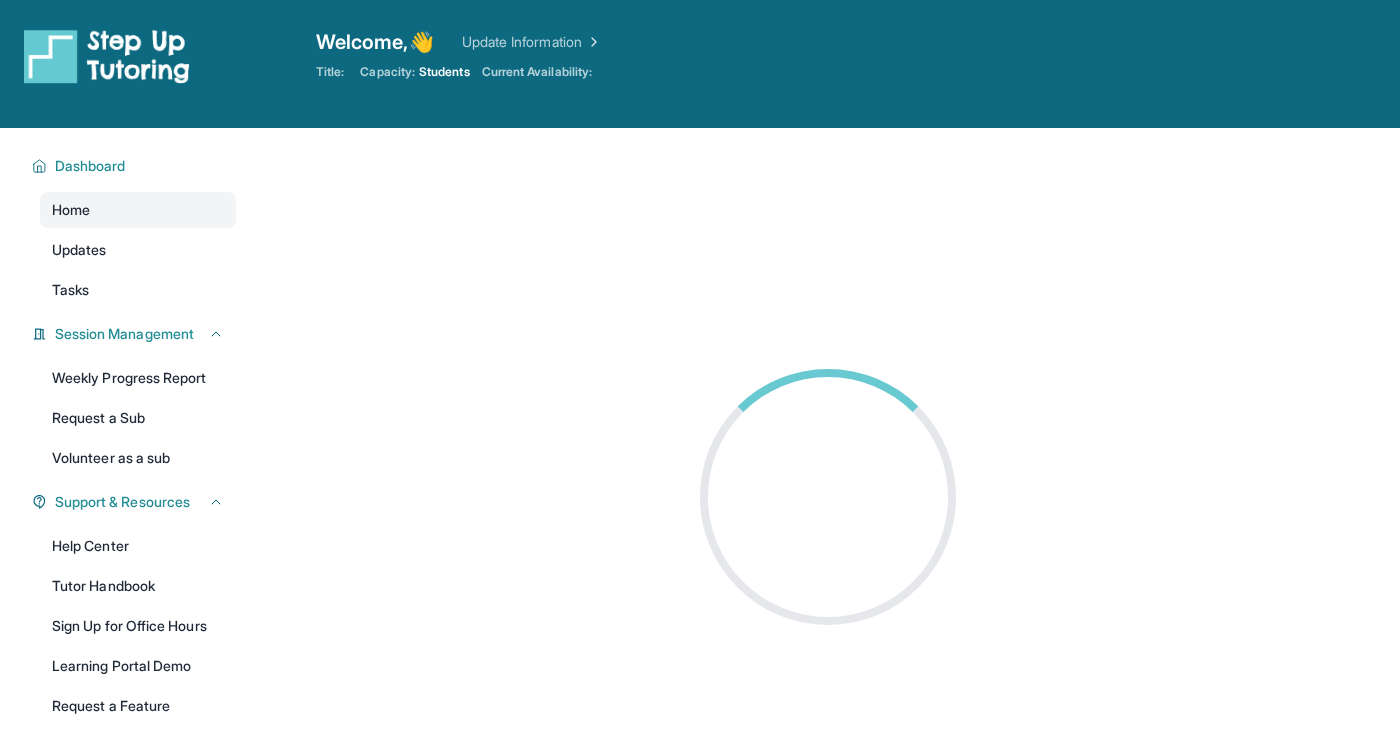 The width and height of the screenshot is (1400, 738). Describe the element at coordinates (90, 166) in the screenshot. I see `span: Dashboard` at that location.